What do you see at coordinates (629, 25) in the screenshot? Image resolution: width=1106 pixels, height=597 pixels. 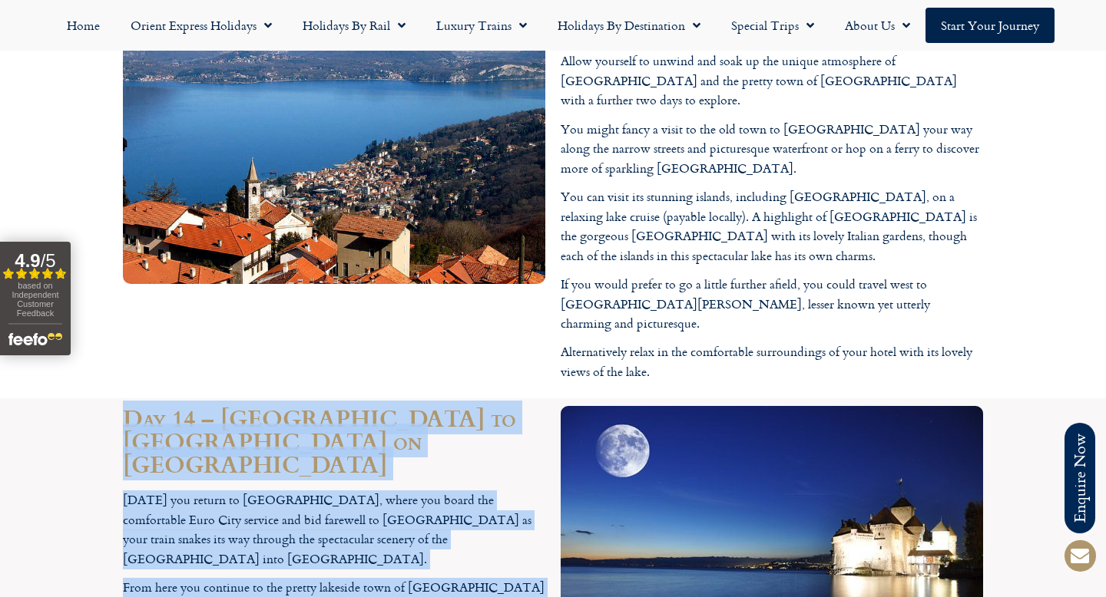 I see `a: Holidays by Destination` at bounding box center [629, 25].